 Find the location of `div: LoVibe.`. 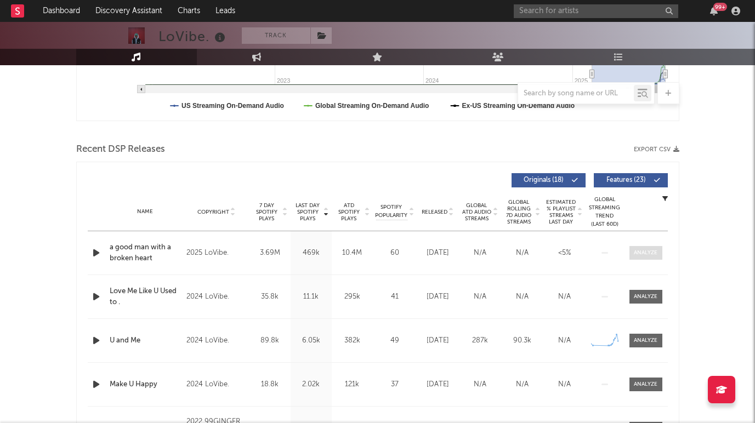

div: LoVibe. is located at coordinates (193, 36).